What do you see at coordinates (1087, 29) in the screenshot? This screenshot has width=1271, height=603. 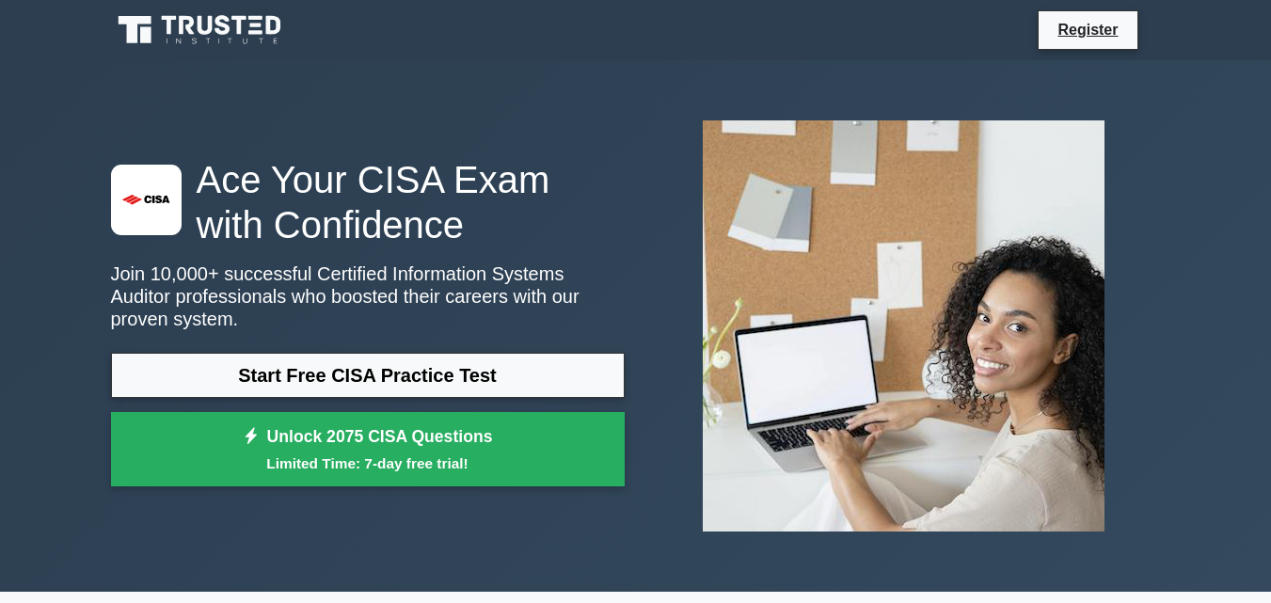 I see `a: Register` at bounding box center [1087, 29].